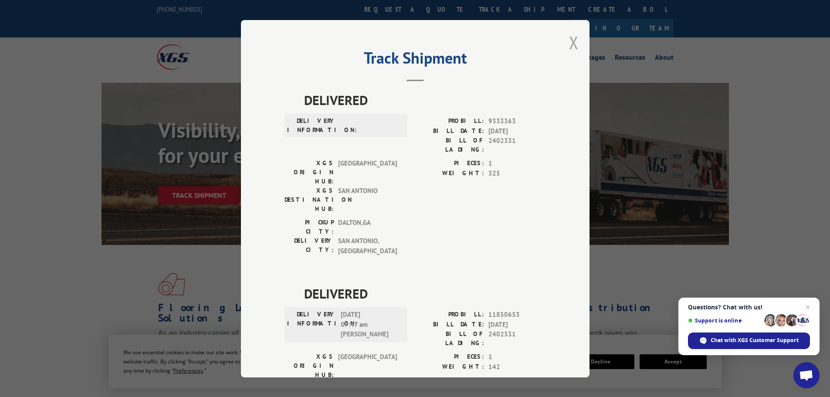  I want to click on h2: Track Shipment, so click(415, 60).